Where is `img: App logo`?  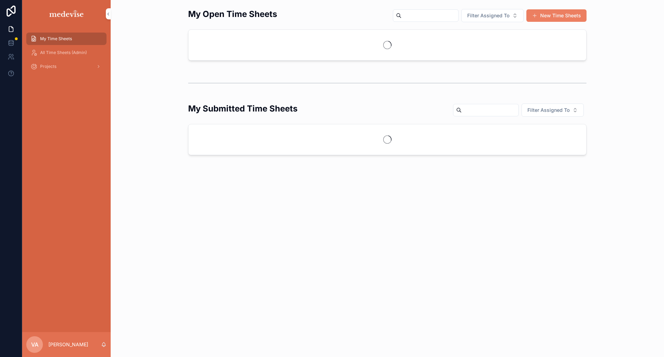 img: App logo is located at coordinates (66, 14).